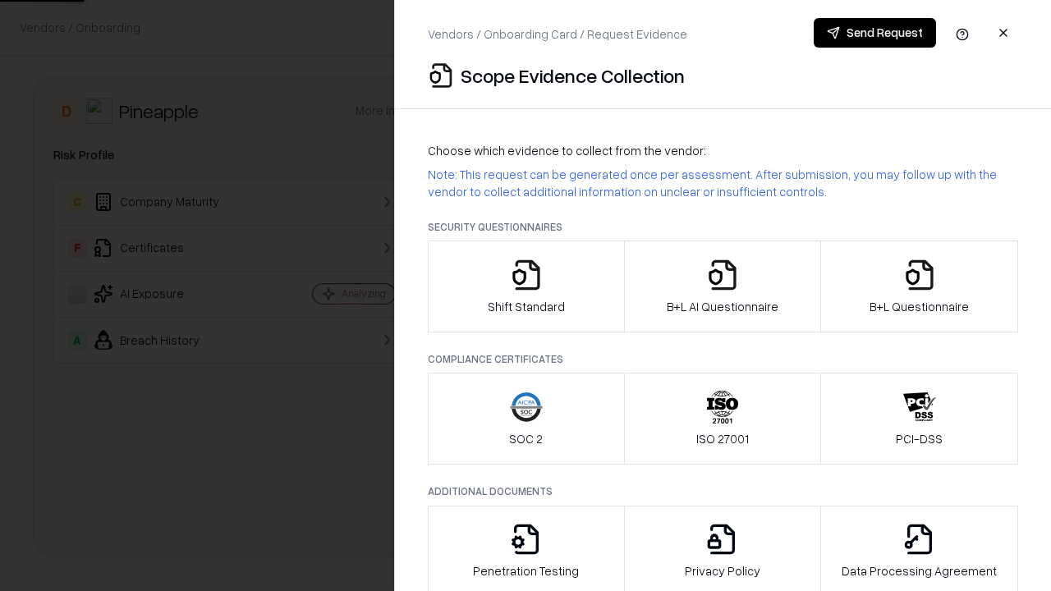 The height and width of the screenshot is (591, 1051). What do you see at coordinates (723, 306) in the screenshot?
I see `p: B+L AI Questionnaire` at bounding box center [723, 306].